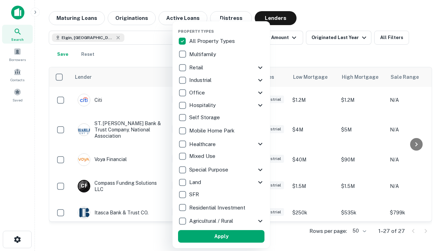 This screenshot has height=251, width=446. What do you see at coordinates (203, 105) in the screenshot?
I see `p: Hospitality` at bounding box center [203, 105].